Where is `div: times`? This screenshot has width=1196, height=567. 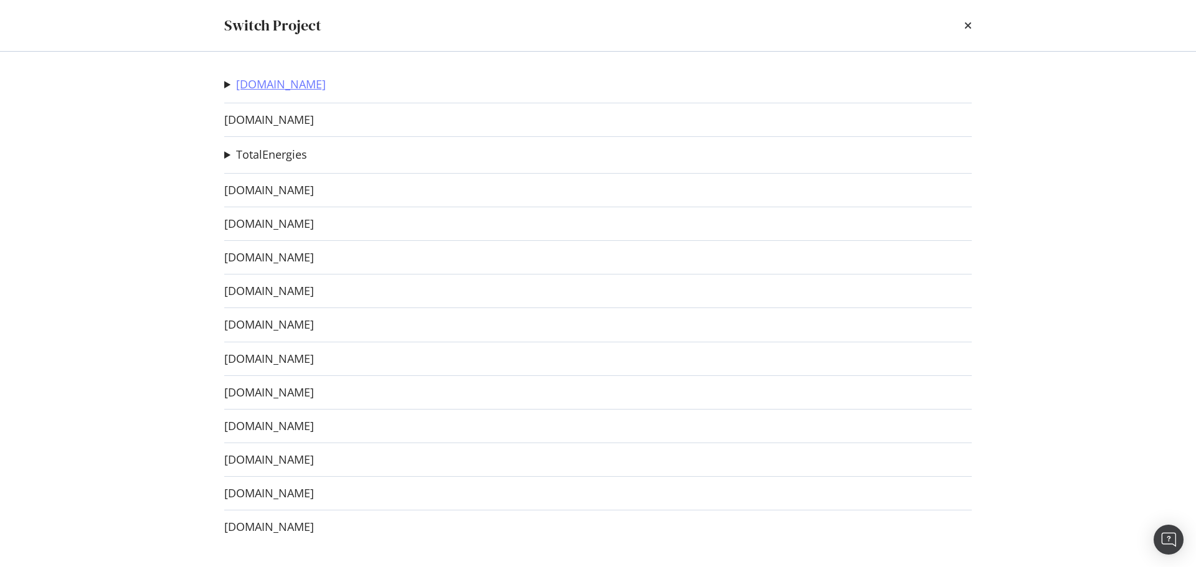 div: times is located at coordinates (968, 26).